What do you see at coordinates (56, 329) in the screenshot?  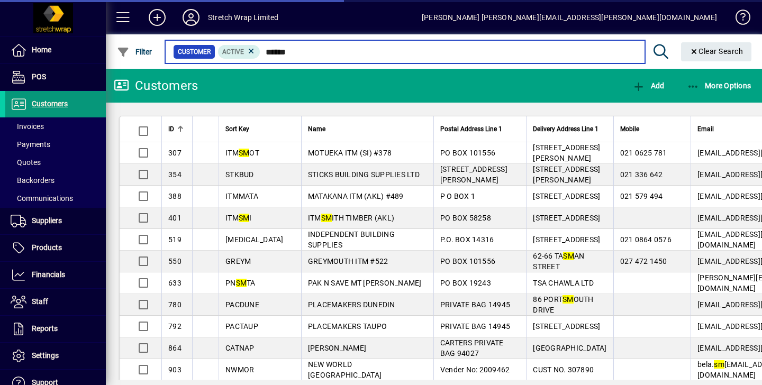 I see `a: Reports` at bounding box center [56, 329].